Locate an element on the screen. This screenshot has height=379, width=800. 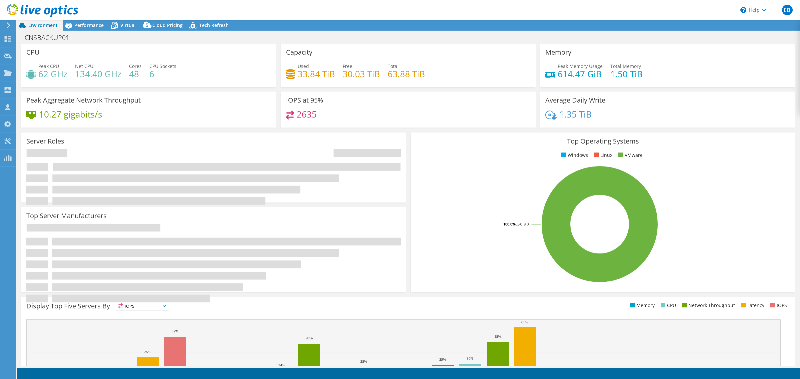
text: 52% is located at coordinates (175, 331).